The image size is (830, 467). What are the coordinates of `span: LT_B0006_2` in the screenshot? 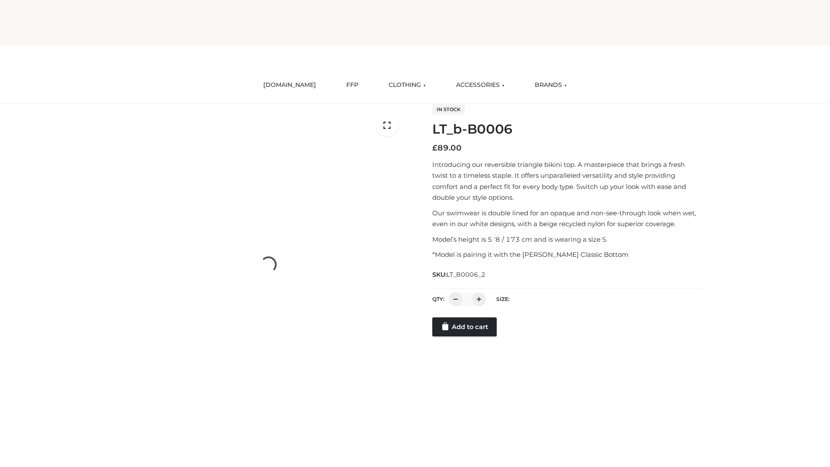 It's located at (466, 275).